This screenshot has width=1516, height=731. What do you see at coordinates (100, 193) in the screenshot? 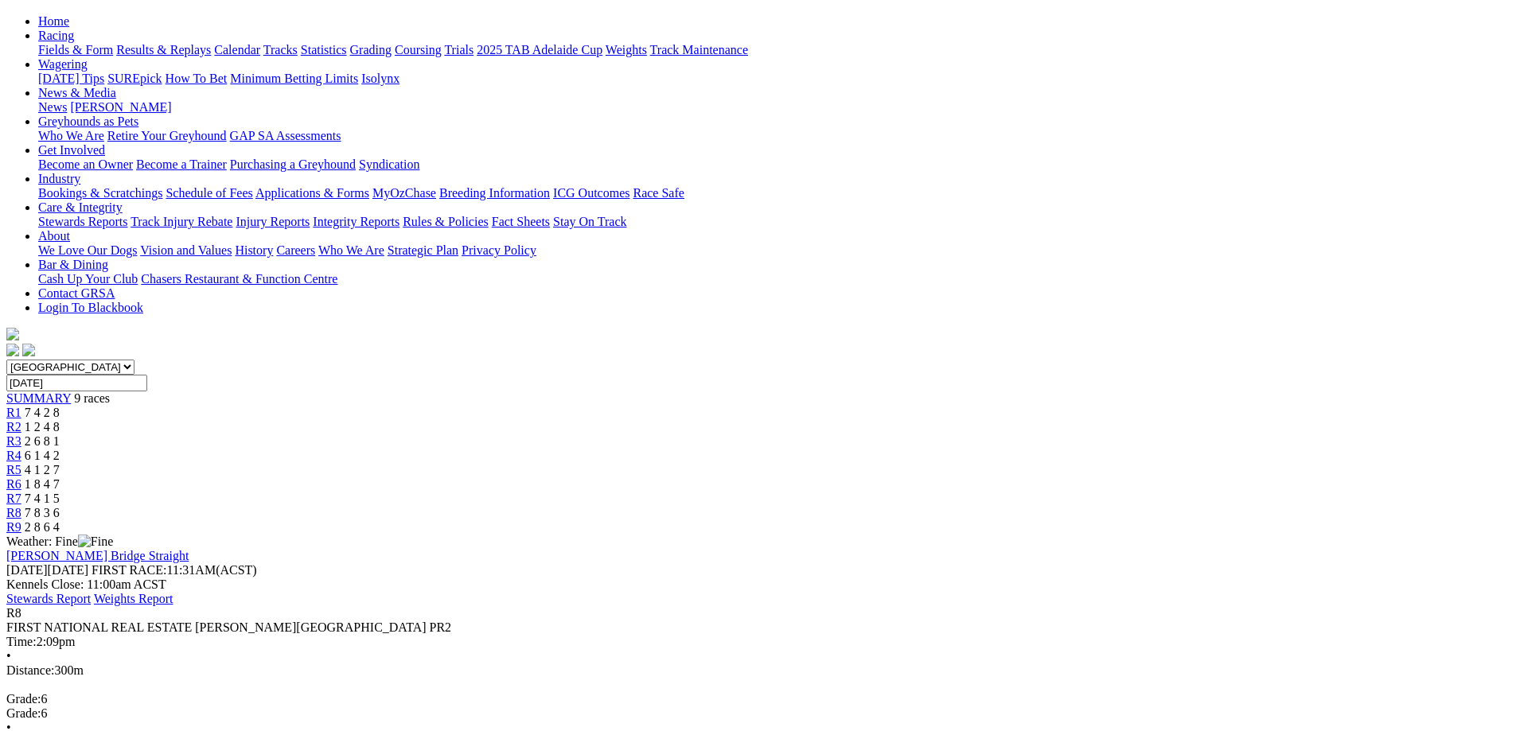
I see `a: Bookings & Scratchings` at bounding box center [100, 193].